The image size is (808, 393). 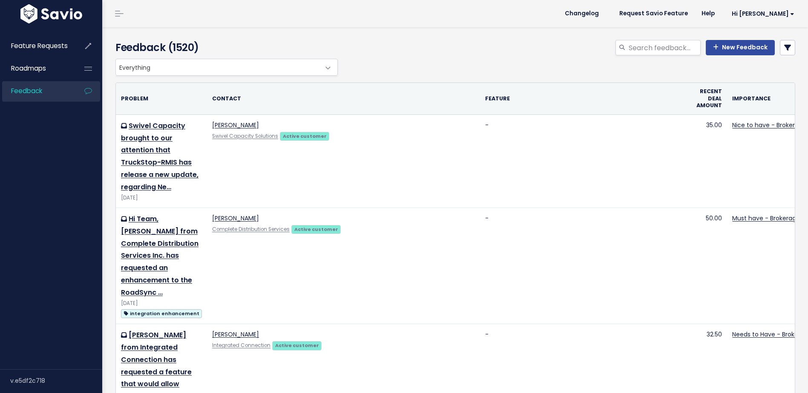 I want to click on input: Search feedback..., so click(x=664, y=48).